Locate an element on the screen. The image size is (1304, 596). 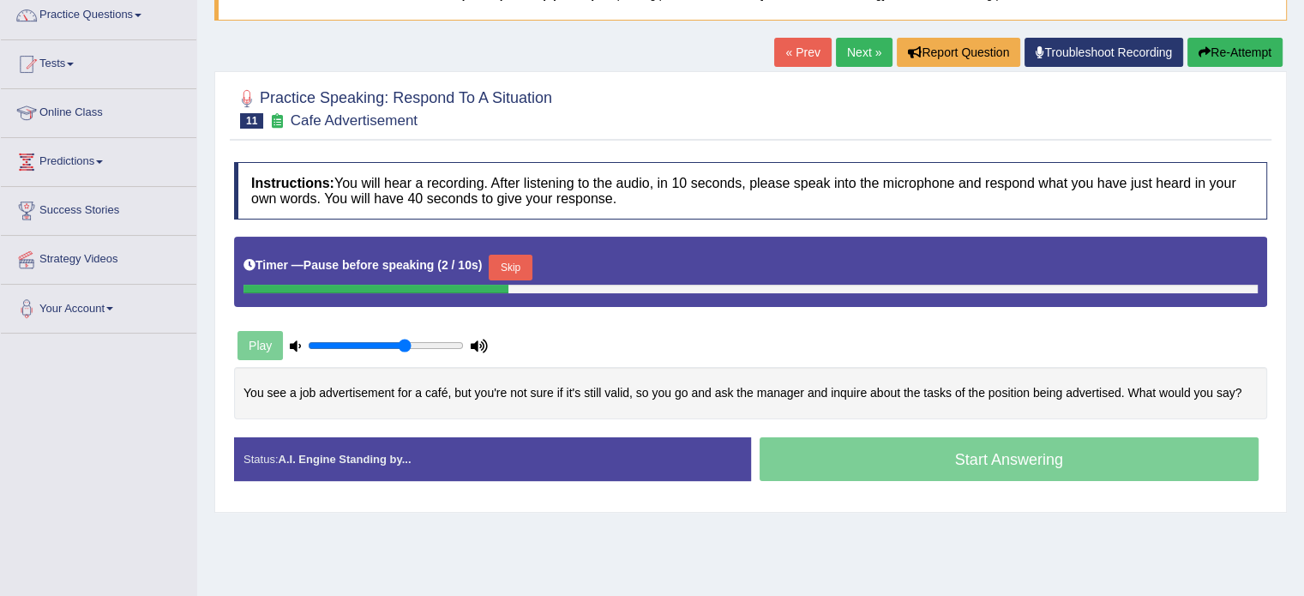
small: Exam occurring question is located at coordinates (276, 121).